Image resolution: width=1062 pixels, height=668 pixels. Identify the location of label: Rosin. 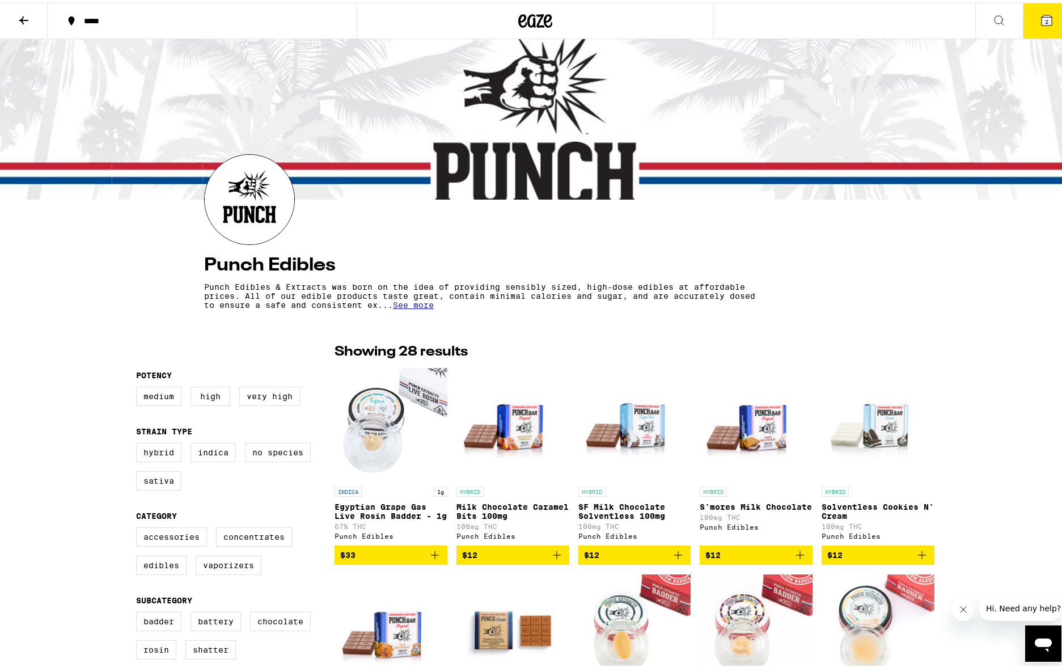
(156, 647).